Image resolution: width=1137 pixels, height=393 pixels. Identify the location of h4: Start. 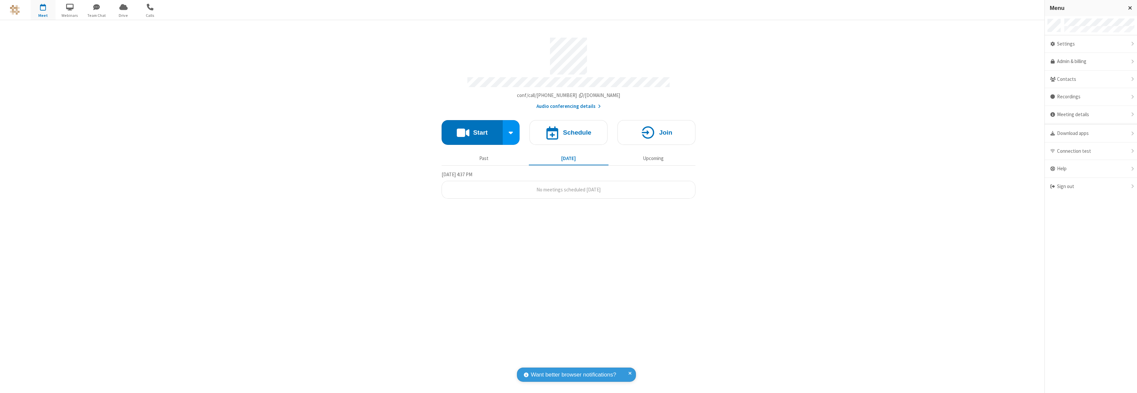
(480, 132).